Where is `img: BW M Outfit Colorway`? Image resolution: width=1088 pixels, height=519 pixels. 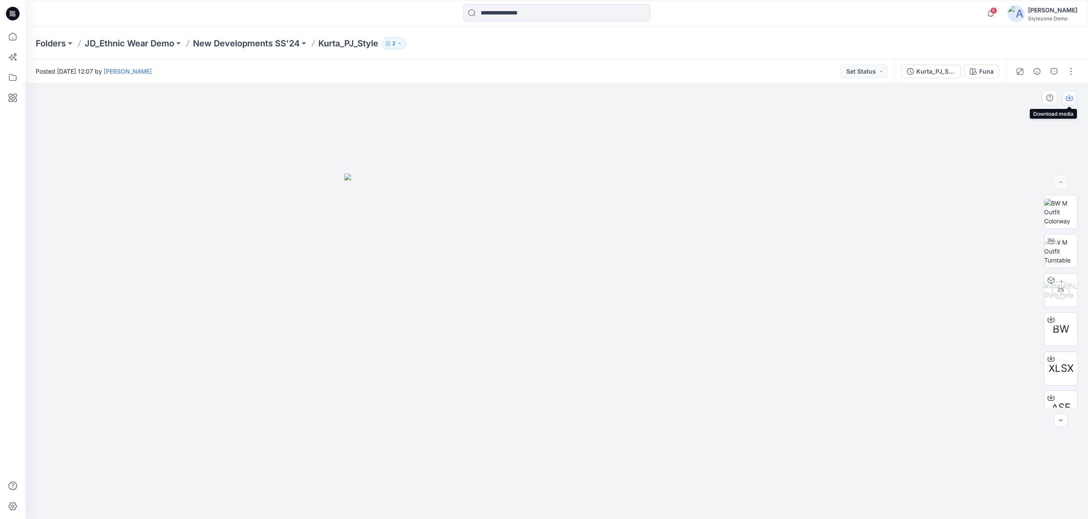
img: BW M Outfit Colorway is located at coordinates (1061, 212).